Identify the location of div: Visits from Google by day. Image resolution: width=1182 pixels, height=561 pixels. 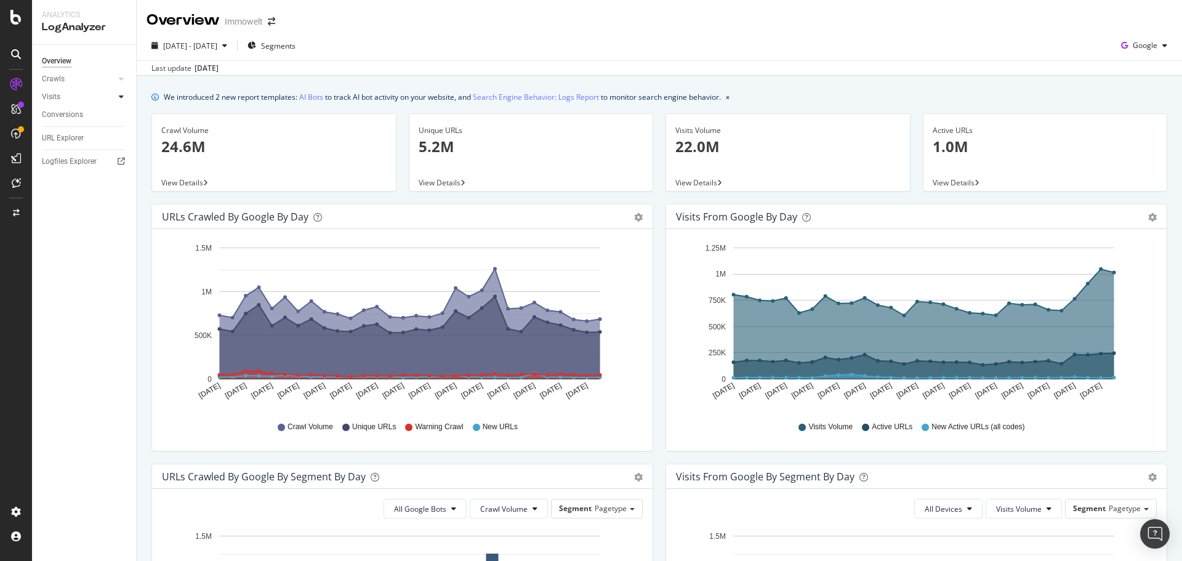
(736, 217).